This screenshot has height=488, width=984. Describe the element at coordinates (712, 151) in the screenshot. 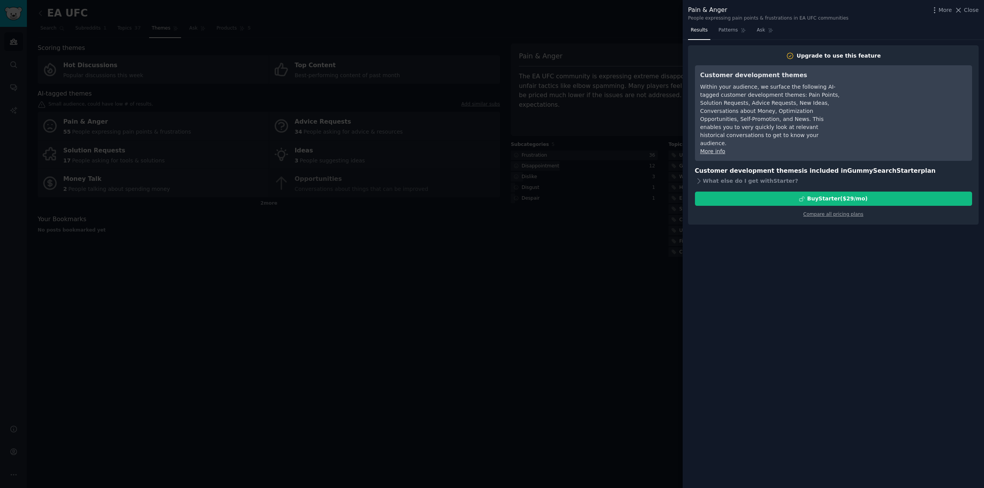

I see `a: More info` at that location.